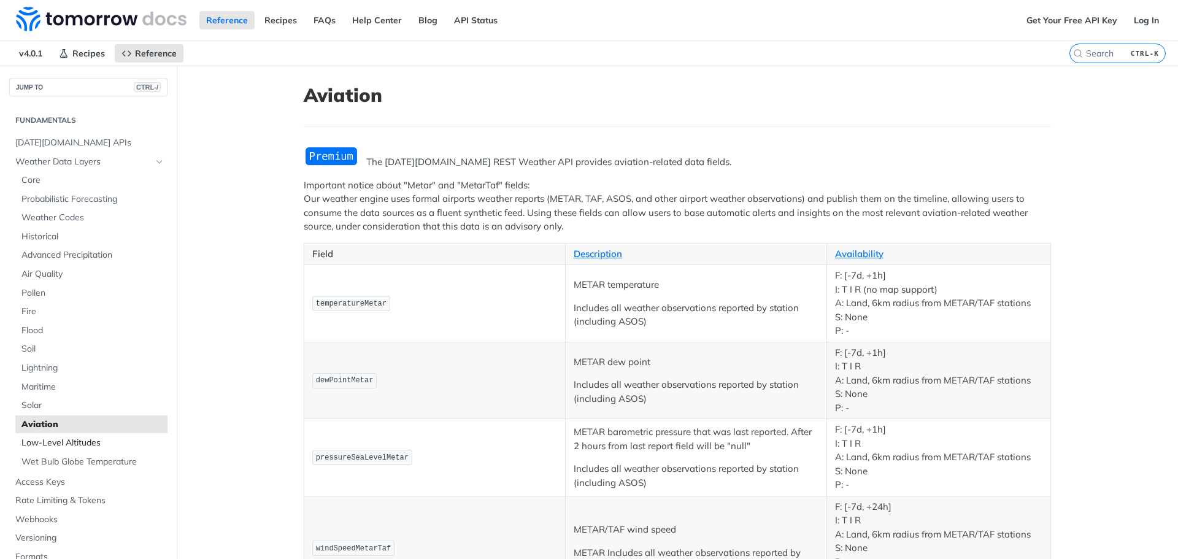 This screenshot has height=559, width=1178. I want to click on span: temperatureMetar, so click(351, 304).